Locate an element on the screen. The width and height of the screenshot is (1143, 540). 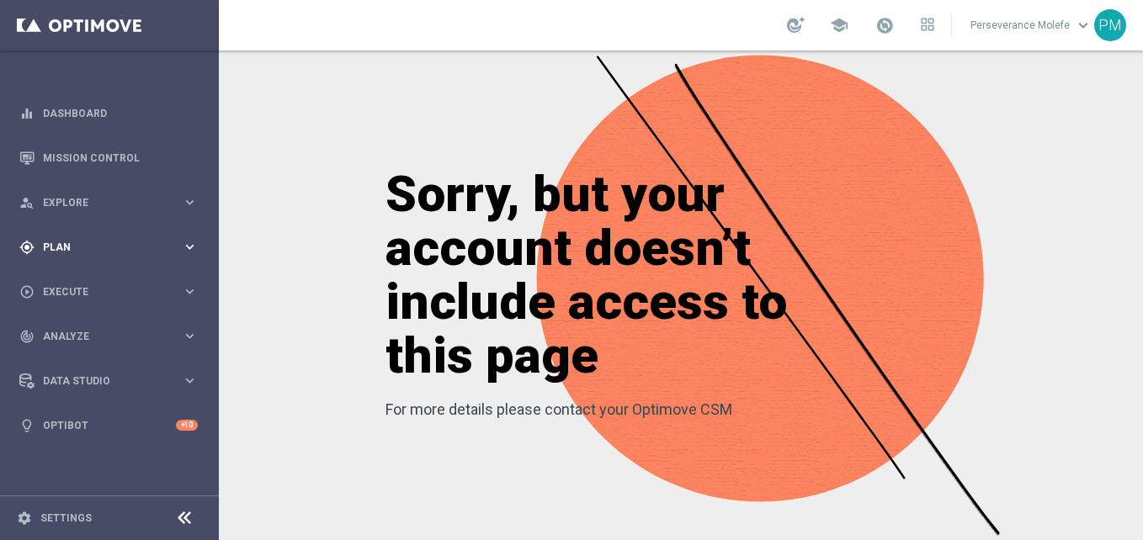
div: Analyze is located at coordinates (100, 337).